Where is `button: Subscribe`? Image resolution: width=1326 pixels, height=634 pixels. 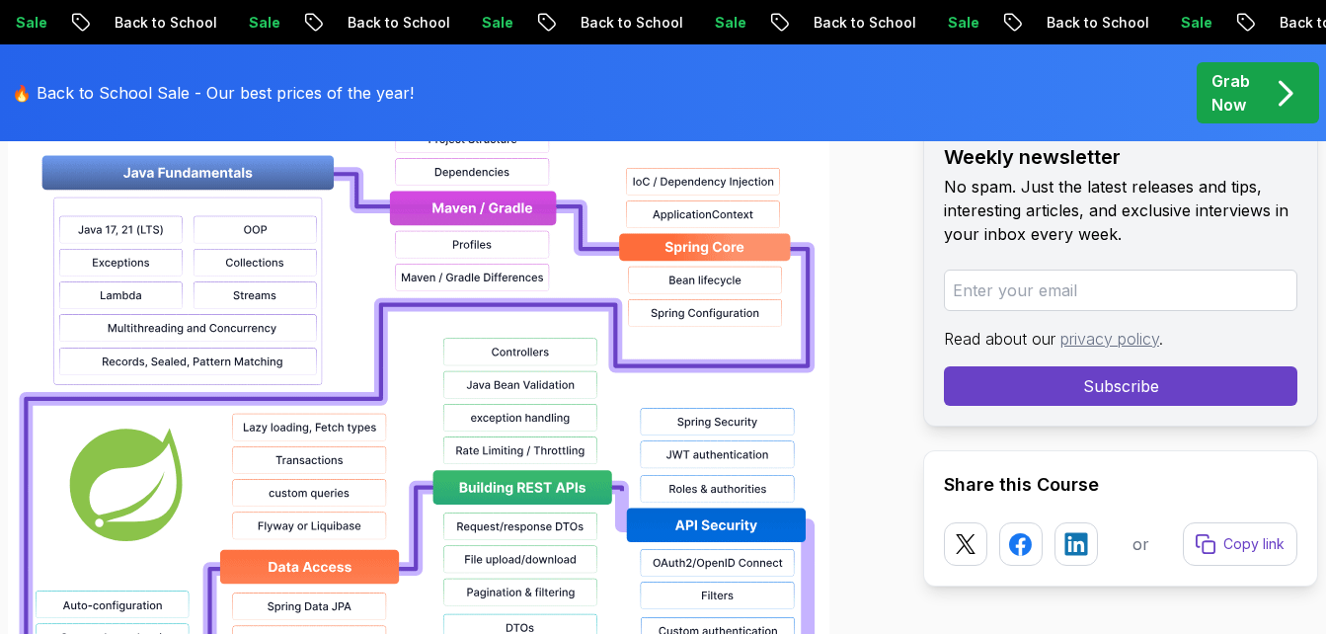 button: Subscribe is located at coordinates (1121, 386).